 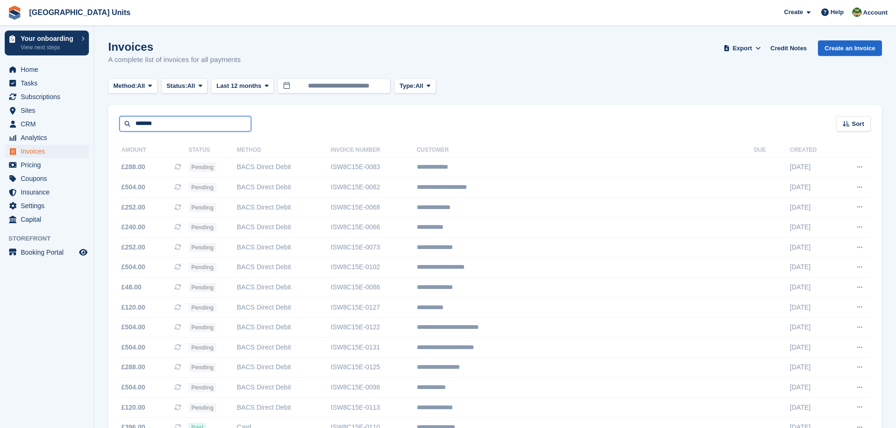 I want to click on button: Export, so click(x=742, y=48).